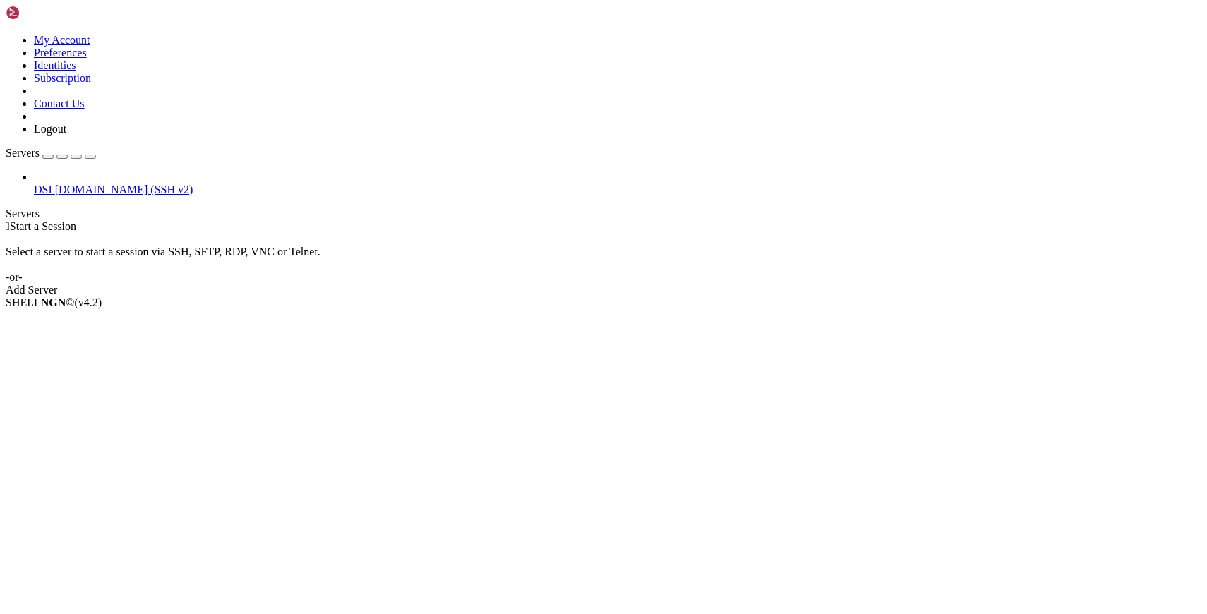 This screenshot has height=614, width=1207. Describe the element at coordinates (51, 152) in the screenshot. I see `a: Servers` at that location.